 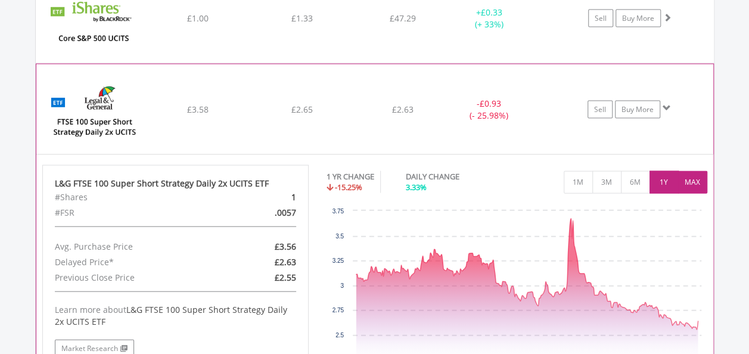 I want to click on div: #FSR, so click(x=132, y=213).